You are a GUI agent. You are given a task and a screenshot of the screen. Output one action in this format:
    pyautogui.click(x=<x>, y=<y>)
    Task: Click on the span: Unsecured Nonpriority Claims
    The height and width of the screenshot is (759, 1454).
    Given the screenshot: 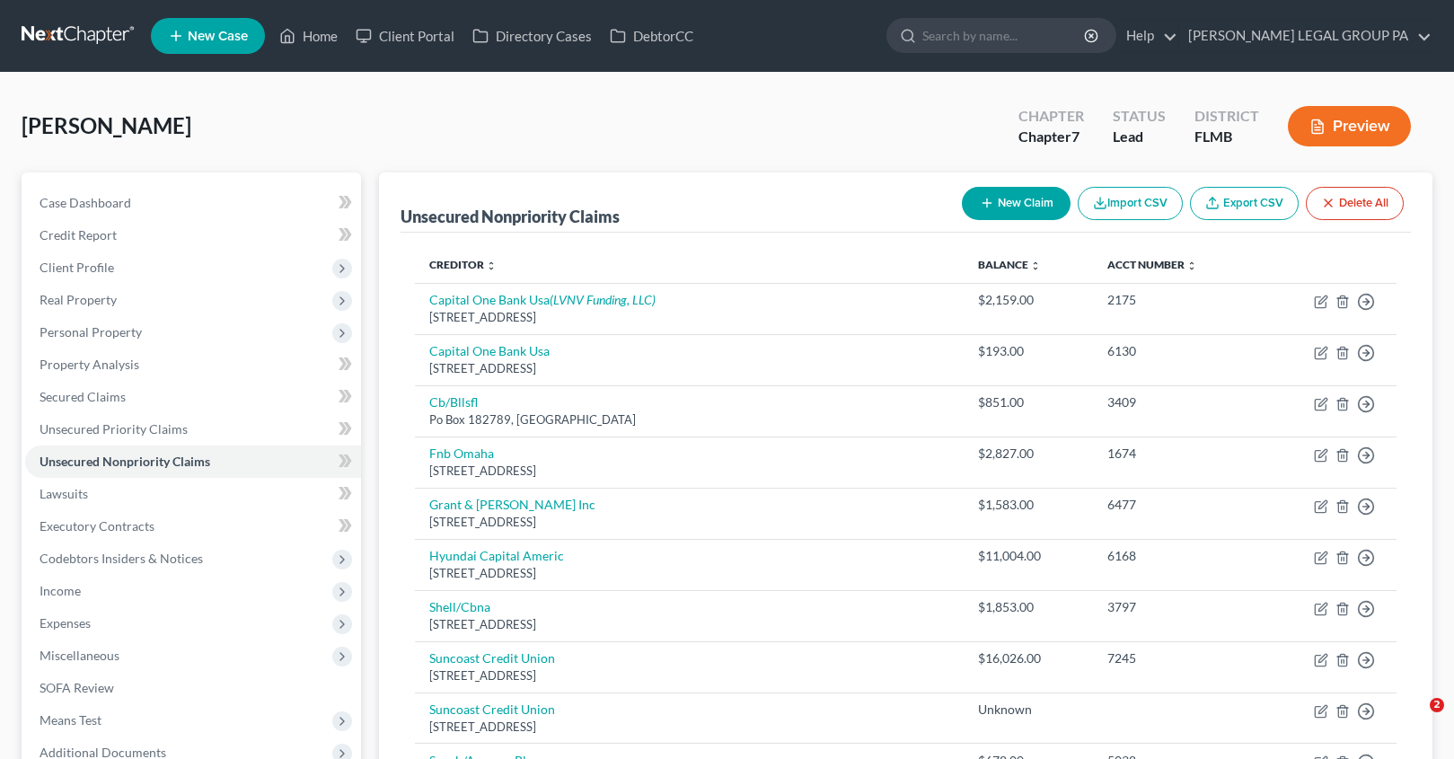 What is the action you would take?
    pyautogui.click(x=125, y=461)
    